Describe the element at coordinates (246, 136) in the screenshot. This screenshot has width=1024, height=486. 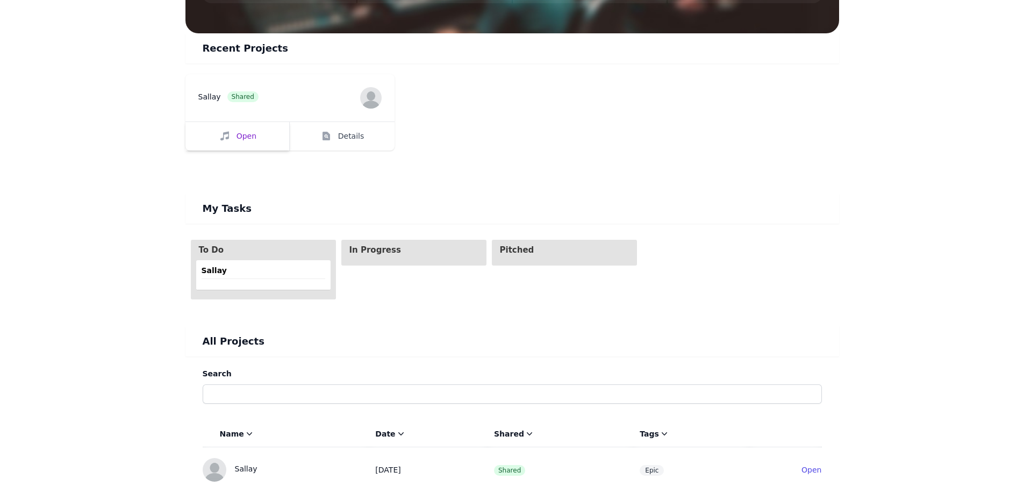
I see `span: Open` at that location.